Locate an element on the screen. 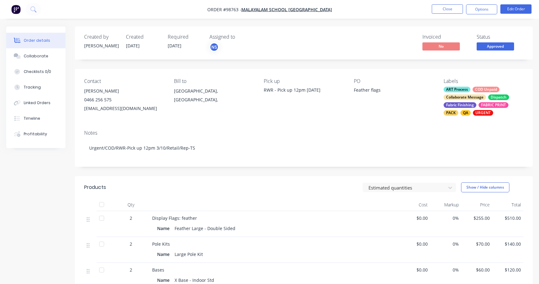 This screenshot has height=284, width=539. button: Linked Orders is located at coordinates (36, 103).